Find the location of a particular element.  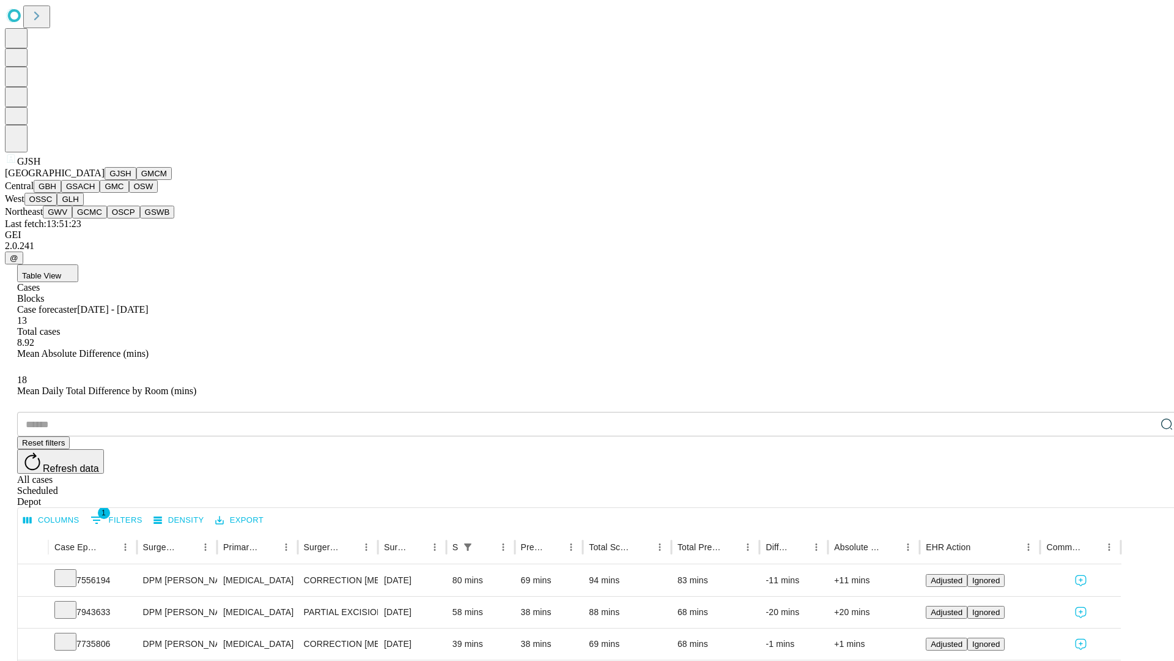

span: Table View is located at coordinates (42, 275).